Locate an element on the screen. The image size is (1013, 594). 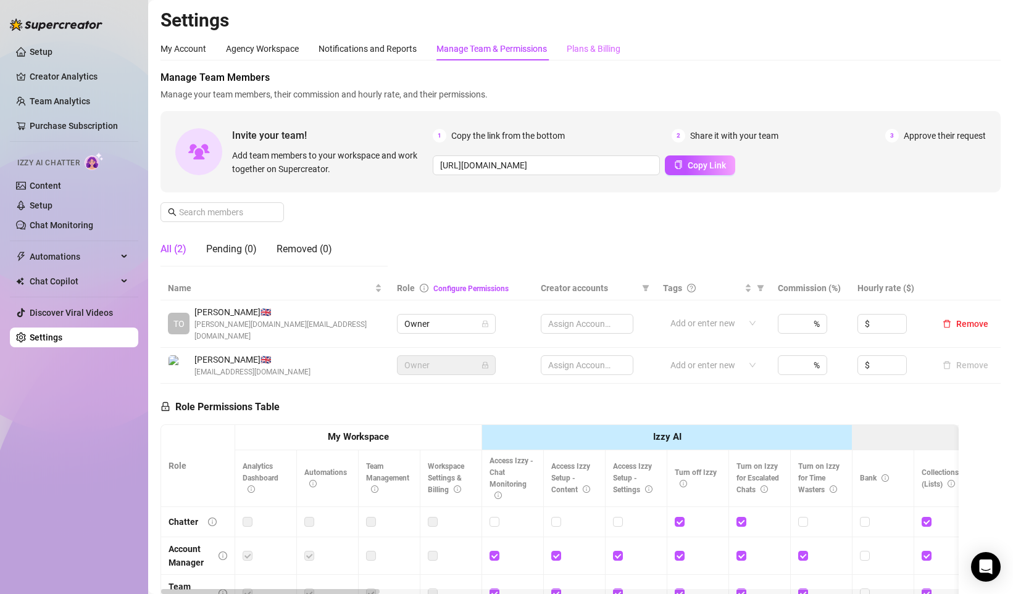
span: Add team members to your workspace and work together on Supercreator. is located at coordinates (330, 162).